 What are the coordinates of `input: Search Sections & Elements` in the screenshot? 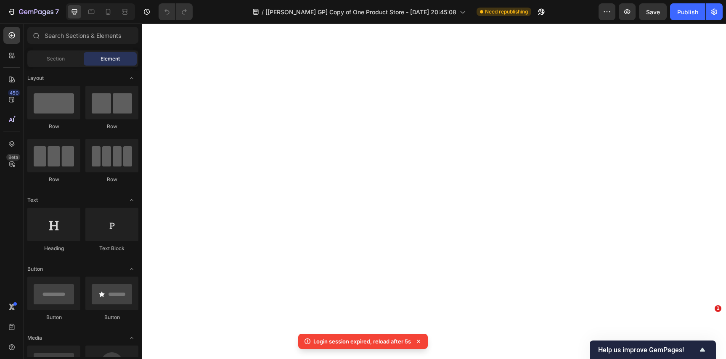 It's located at (83, 35).